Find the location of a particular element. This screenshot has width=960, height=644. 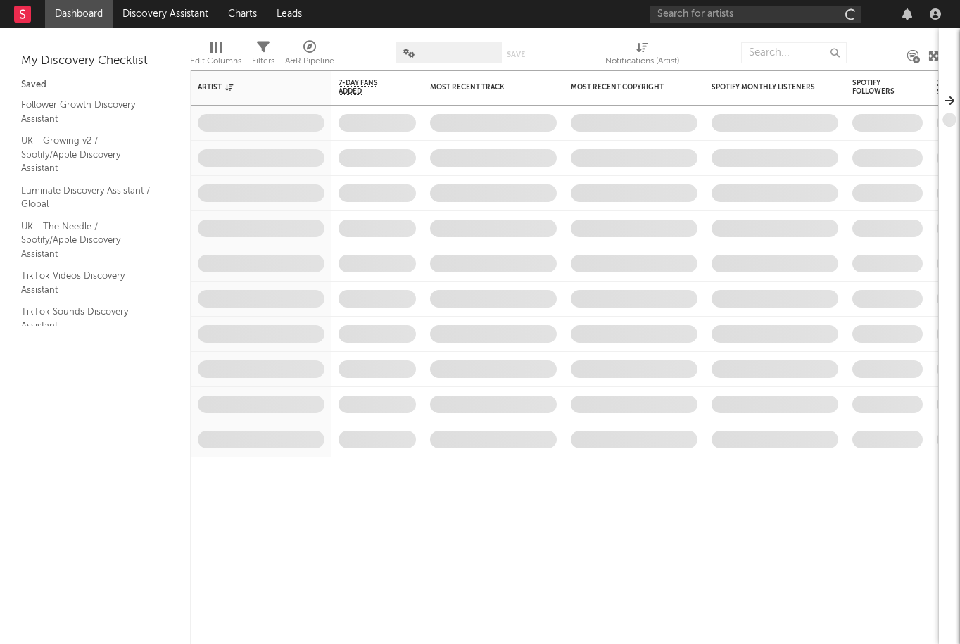

span: 7-Day Fans Added is located at coordinates (367, 87).